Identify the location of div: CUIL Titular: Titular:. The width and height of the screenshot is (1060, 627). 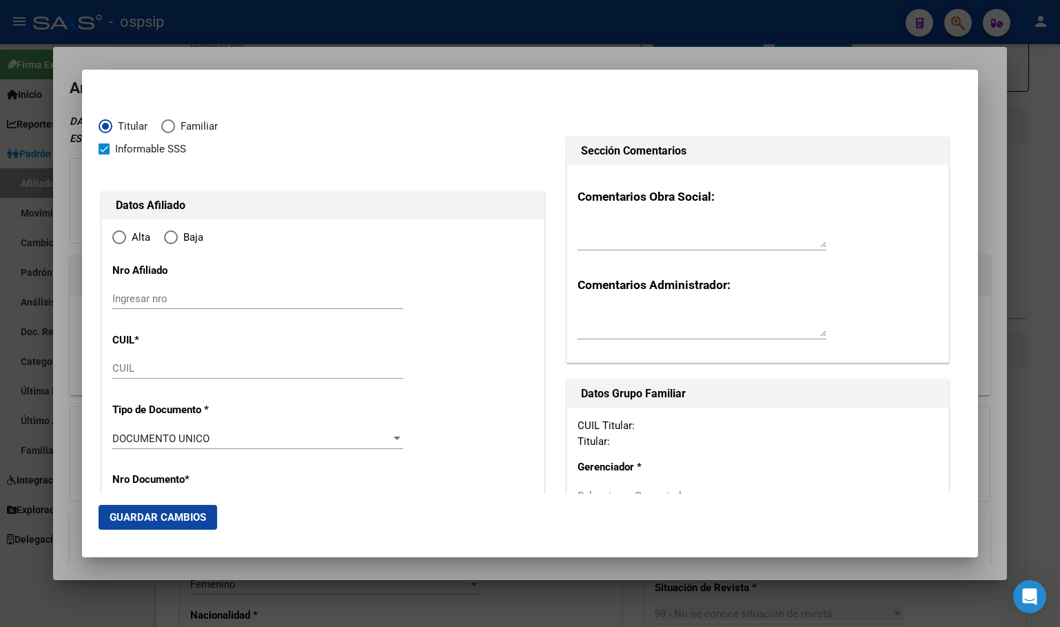
(757, 433).